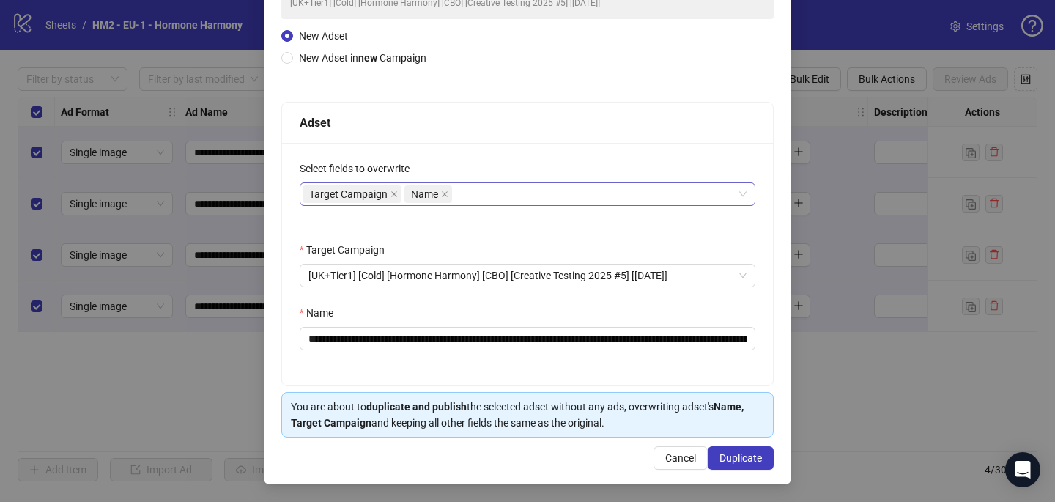 This screenshot has height=502, width=1055. Describe the element at coordinates (1022, 469) in the screenshot. I see `div: Open Intercom Messenger` at that location.